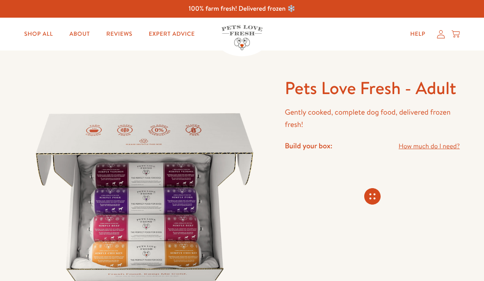 Image resolution: width=484 pixels, height=281 pixels. What do you see at coordinates (429, 146) in the screenshot?
I see `a: How much do I need?` at bounding box center [429, 146].